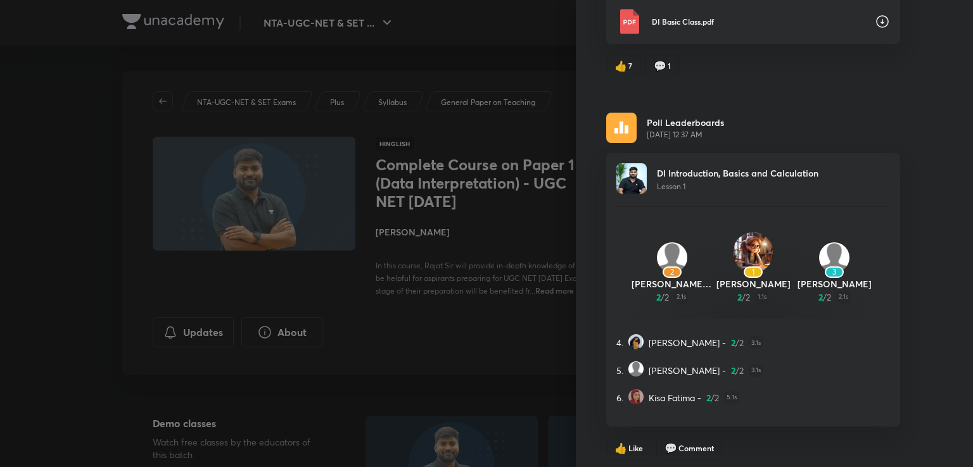 The height and width of the screenshot is (467, 973). What do you see at coordinates (737, 173) in the screenshot?
I see `p: DI Introduction, Basics and Calculation` at bounding box center [737, 173].